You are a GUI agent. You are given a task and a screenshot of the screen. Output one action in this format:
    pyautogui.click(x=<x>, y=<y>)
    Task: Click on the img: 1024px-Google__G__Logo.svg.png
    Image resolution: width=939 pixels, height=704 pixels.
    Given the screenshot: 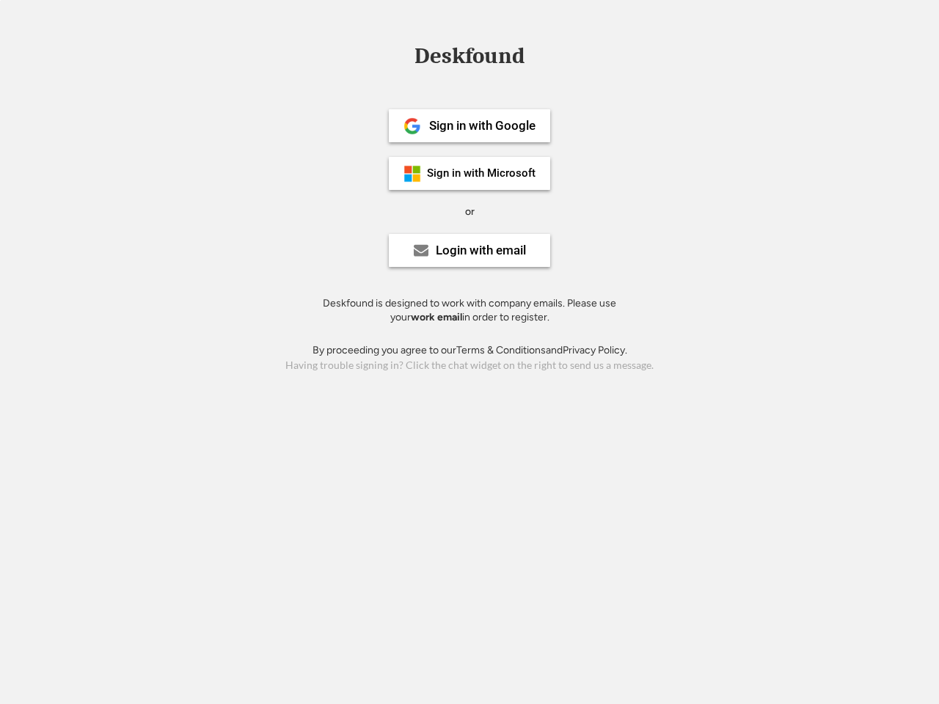 What is the action you would take?
    pyautogui.click(x=412, y=126)
    